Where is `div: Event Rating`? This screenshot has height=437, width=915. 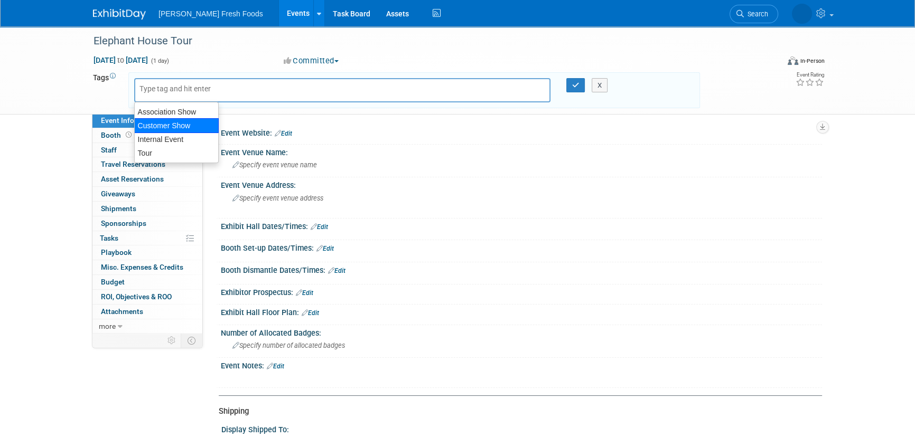
div: Event Rating is located at coordinates (810, 75).